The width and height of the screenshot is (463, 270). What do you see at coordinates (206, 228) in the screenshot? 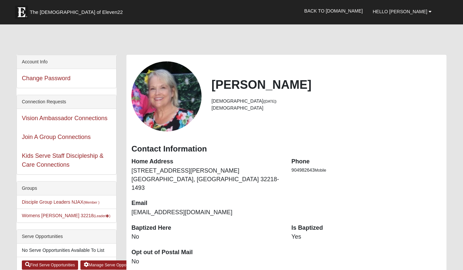
I see `dt: Baptized Here` at bounding box center [206, 228].